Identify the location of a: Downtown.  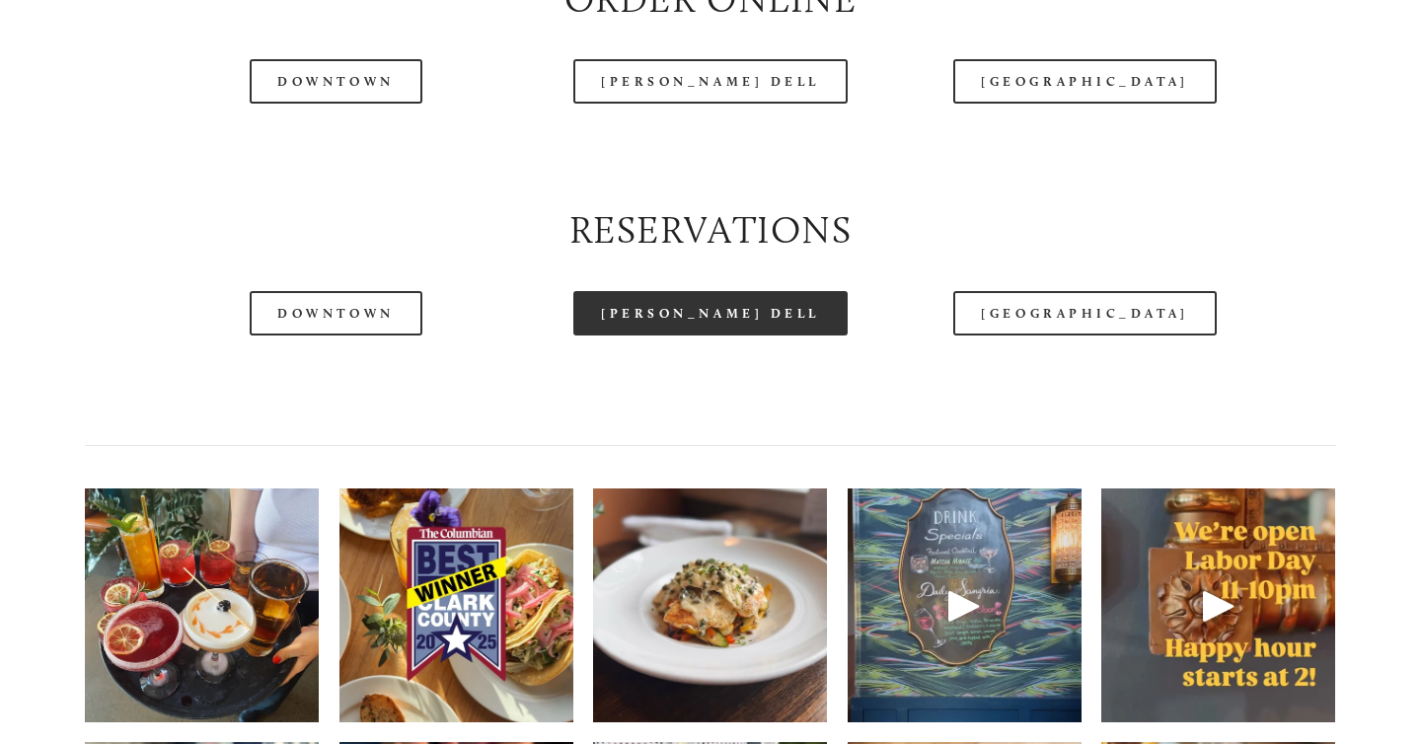
(335, 313).